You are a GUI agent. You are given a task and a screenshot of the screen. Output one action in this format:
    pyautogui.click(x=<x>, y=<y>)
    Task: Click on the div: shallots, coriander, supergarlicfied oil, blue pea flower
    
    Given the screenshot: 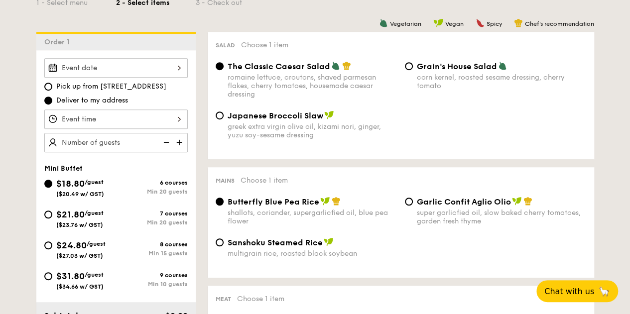 What is the action you would take?
    pyautogui.click(x=312, y=217)
    